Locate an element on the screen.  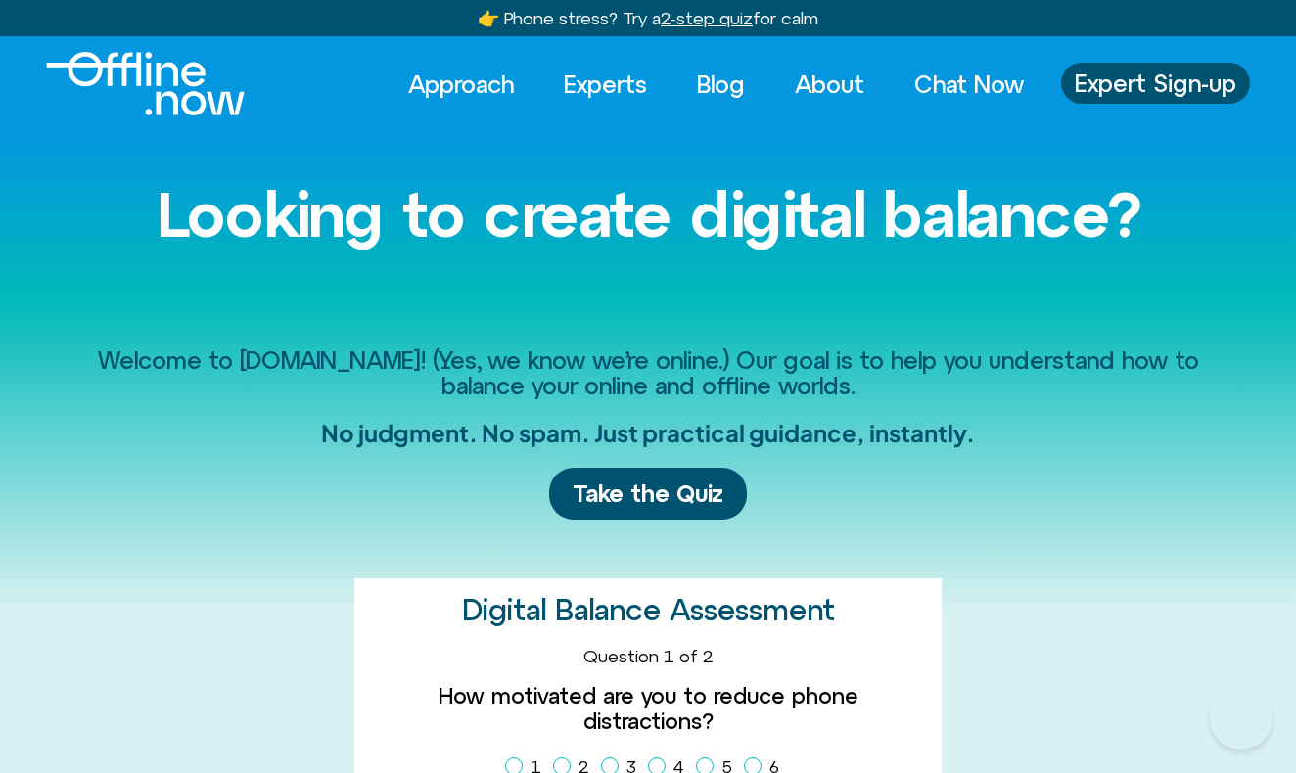
span: Expert Sign-up is located at coordinates (1155, 83).